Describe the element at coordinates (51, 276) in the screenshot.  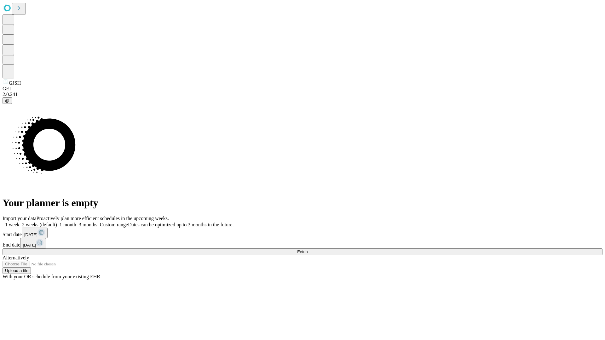
I see `span: With your OR schedule from your existing EHR` at that location.